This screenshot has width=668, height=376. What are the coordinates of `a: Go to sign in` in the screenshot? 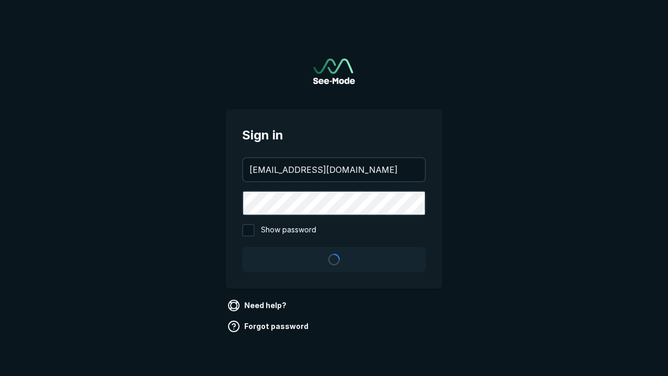 It's located at (334, 71).